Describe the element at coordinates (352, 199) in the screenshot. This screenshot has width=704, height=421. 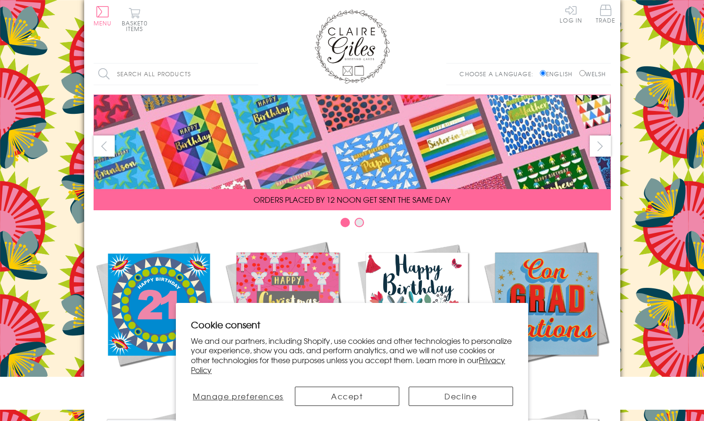
I see `span: ORDERS PLACED BY 12 NOON GET SENT THE SAME DAY` at that location.